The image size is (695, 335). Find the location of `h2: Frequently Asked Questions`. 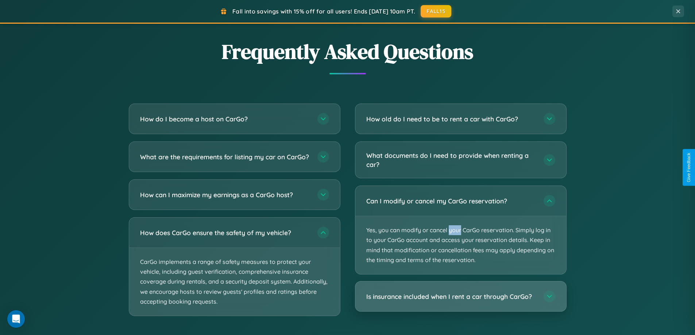

h2: Frequently Asked Questions is located at coordinates (348, 51).